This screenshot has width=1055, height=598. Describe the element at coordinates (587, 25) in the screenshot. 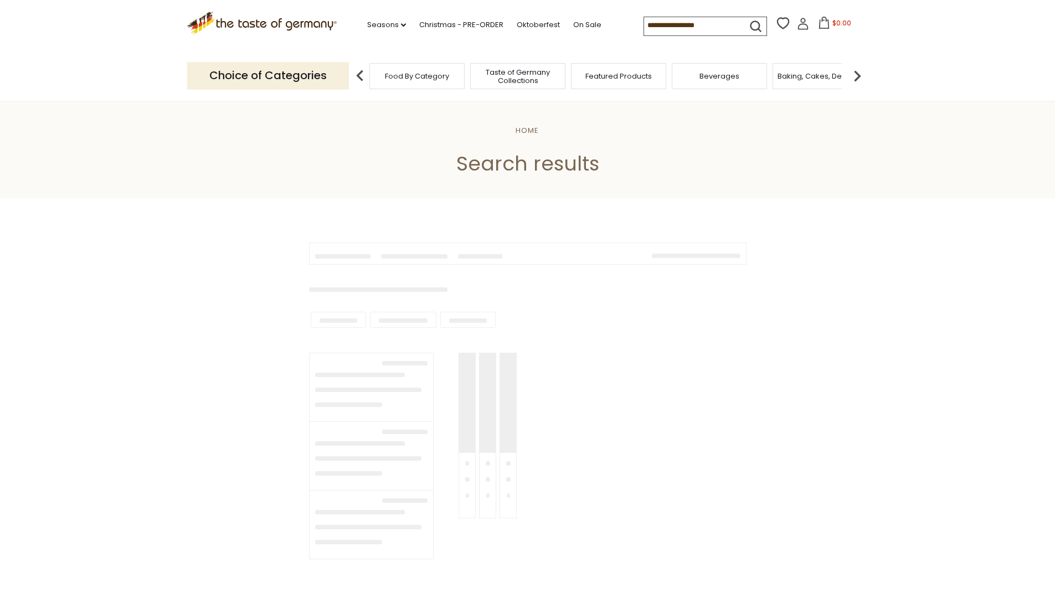

I see `a: On Sale` at that location.